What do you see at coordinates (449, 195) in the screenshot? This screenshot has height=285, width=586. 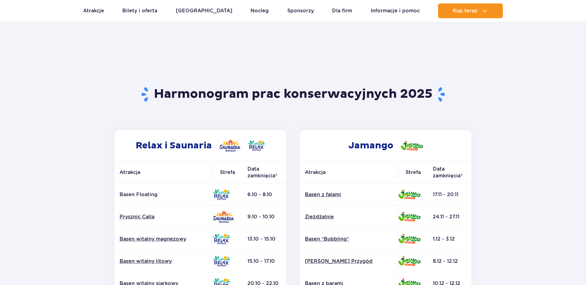 I see `td: 17.11 - 20.11` at bounding box center [449, 195].